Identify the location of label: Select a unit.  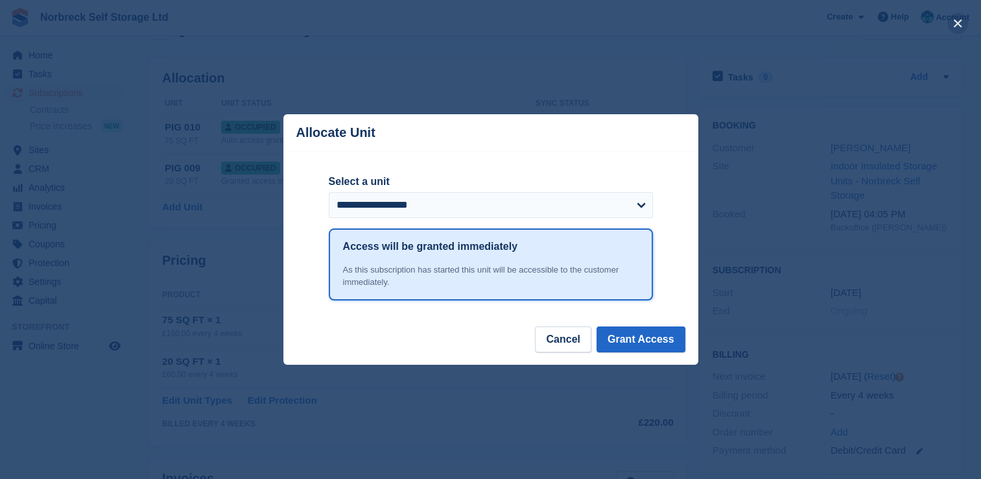
(491, 182).